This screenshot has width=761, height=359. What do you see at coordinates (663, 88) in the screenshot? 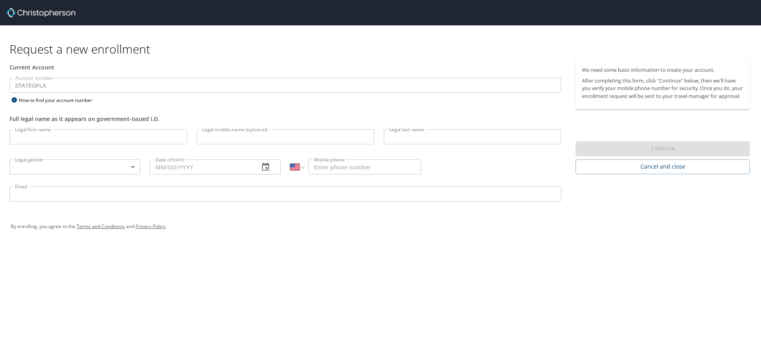
I see `p: After completing this form, click "Continue" below, then we'll have you verify your mobile phone ...` at bounding box center [663, 88].